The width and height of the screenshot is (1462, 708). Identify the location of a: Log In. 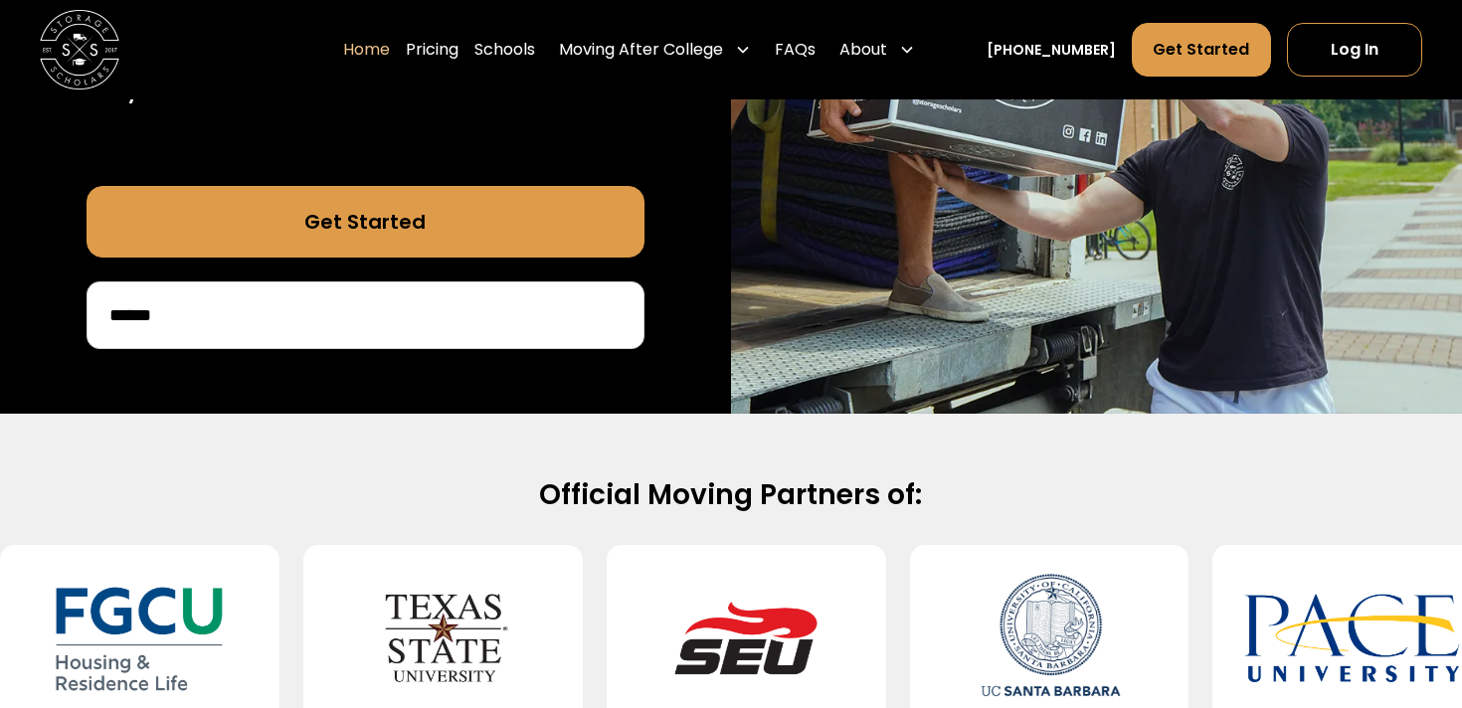
(1355, 50).